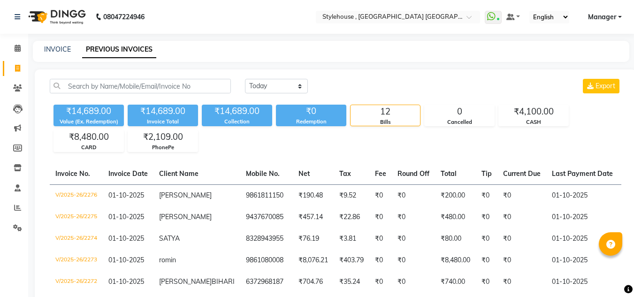 The width and height of the screenshot is (634, 297). Describe the element at coordinates (267, 260) in the screenshot. I see `td: 9861080008` at that location.